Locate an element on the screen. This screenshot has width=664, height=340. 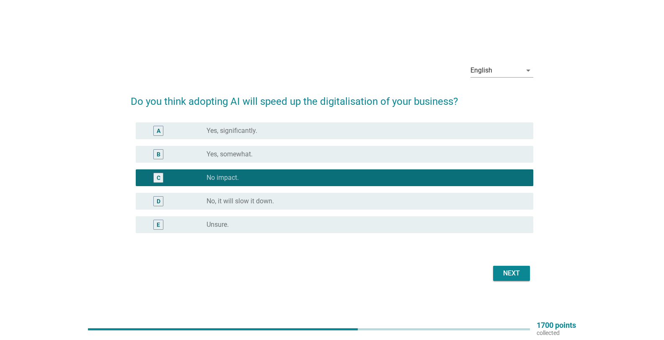
i: arrow_drop_down is located at coordinates (528, 70).